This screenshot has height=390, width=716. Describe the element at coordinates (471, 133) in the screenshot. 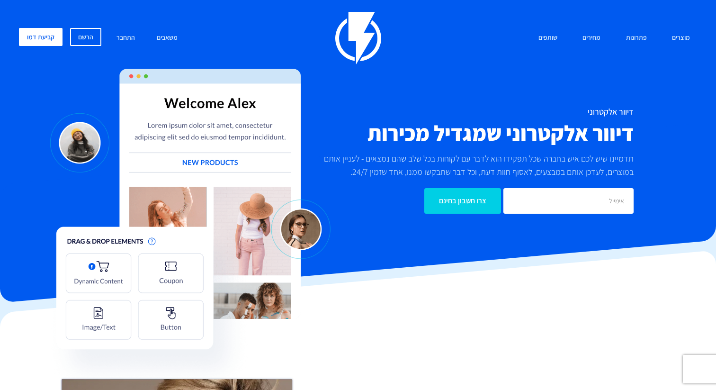

I see `h2: דיוור אלקטרוני שמגדיל מכירות` at that location.